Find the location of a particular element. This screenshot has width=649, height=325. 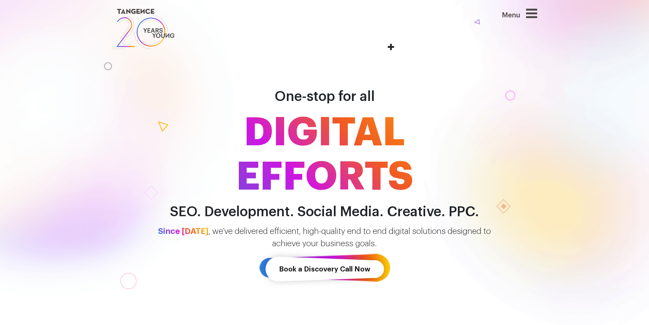

a: Book a Discovery Call Now is located at coordinates (325, 269).